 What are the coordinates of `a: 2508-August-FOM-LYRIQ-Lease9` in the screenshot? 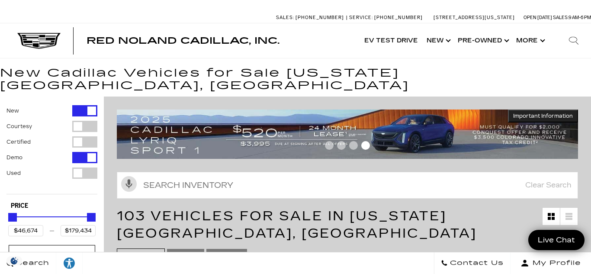 It's located at (347, 134).